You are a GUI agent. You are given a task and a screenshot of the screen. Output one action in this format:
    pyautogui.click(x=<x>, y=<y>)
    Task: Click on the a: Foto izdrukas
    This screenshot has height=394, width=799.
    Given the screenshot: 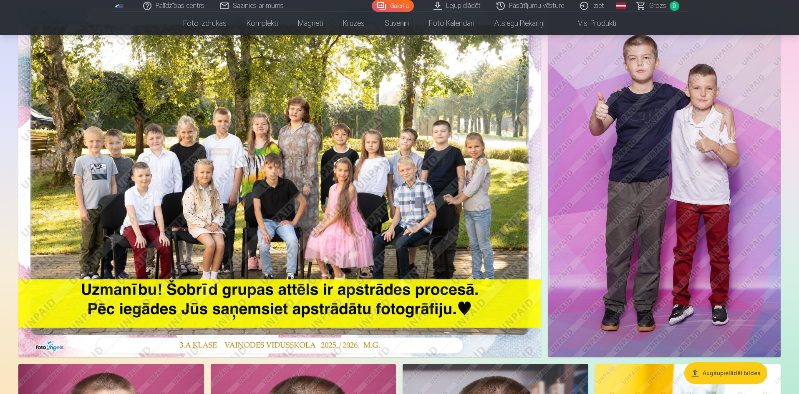 What is the action you would take?
    pyautogui.click(x=205, y=23)
    